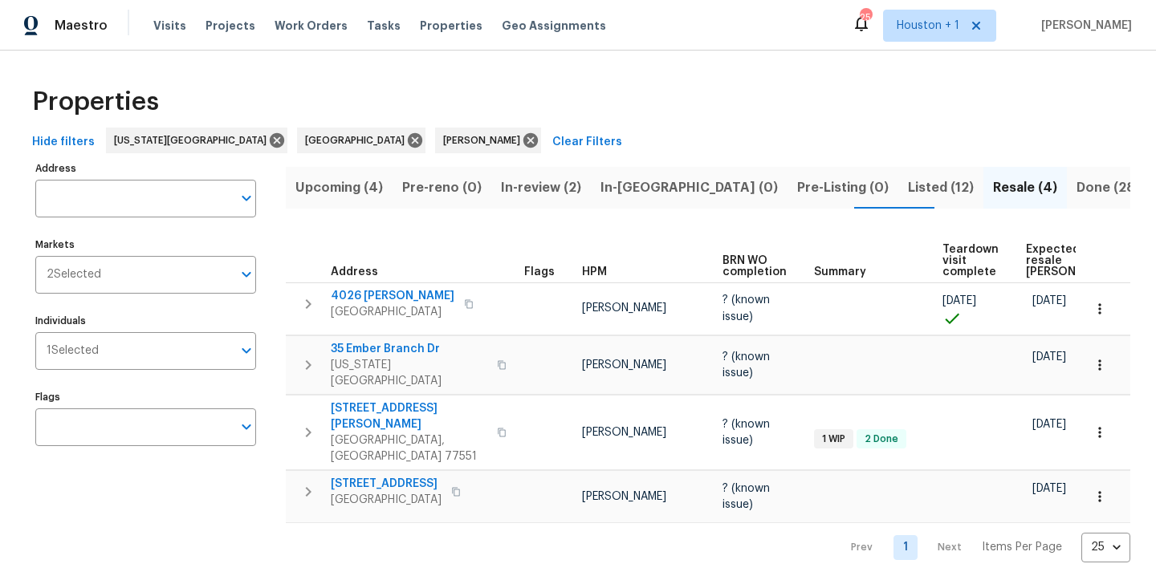 This screenshot has width=1156, height=576. What do you see at coordinates (169, 26) in the screenshot?
I see `span: Visits` at bounding box center [169, 26].